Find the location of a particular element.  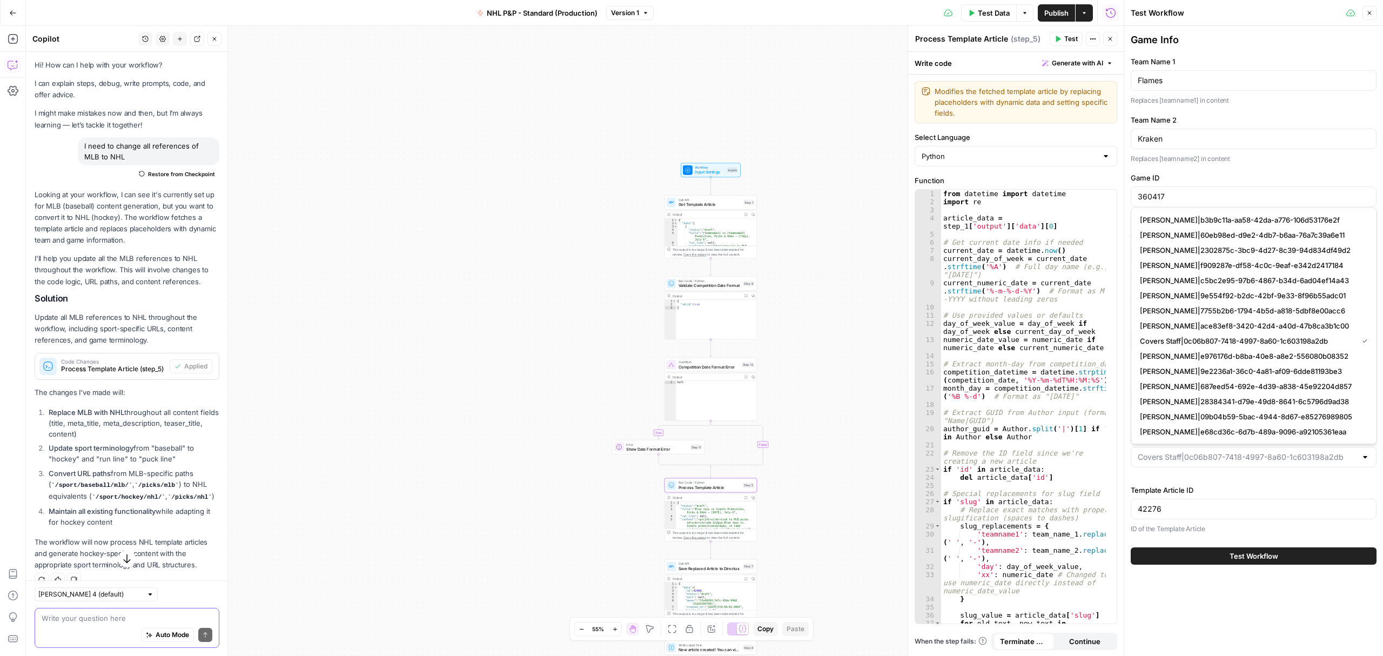

div: Call APISave Replaced Article to DirectusStep 7Output{ "data":{ "id":42469, "status":"draft", "so... is located at coordinates (710, 590).